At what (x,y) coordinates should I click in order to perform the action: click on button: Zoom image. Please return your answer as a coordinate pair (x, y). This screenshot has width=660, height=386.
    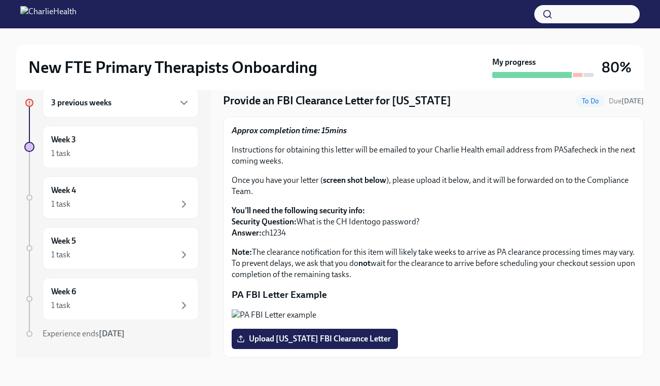
    Looking at the image, I should click on (433, 315).